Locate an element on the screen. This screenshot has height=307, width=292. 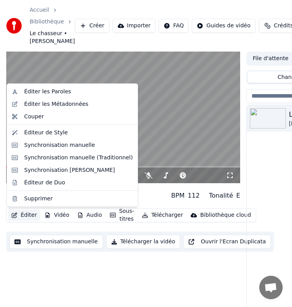
img: youka is located at coordinates (14, 26).